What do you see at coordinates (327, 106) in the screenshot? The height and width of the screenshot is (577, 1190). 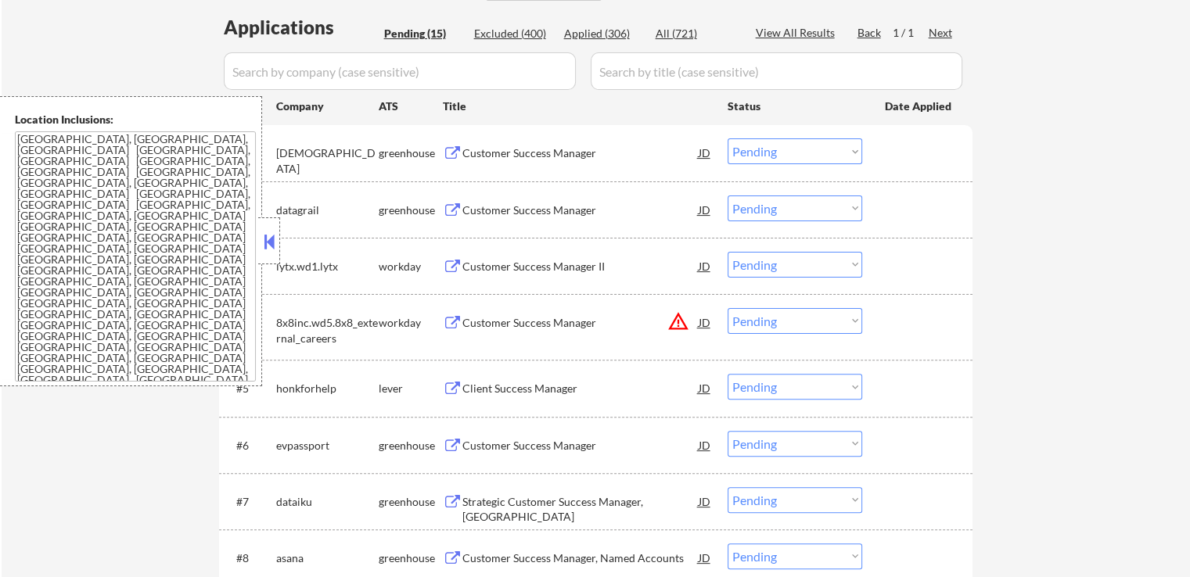 I see `div: Company` at bounding box center [327, 106].